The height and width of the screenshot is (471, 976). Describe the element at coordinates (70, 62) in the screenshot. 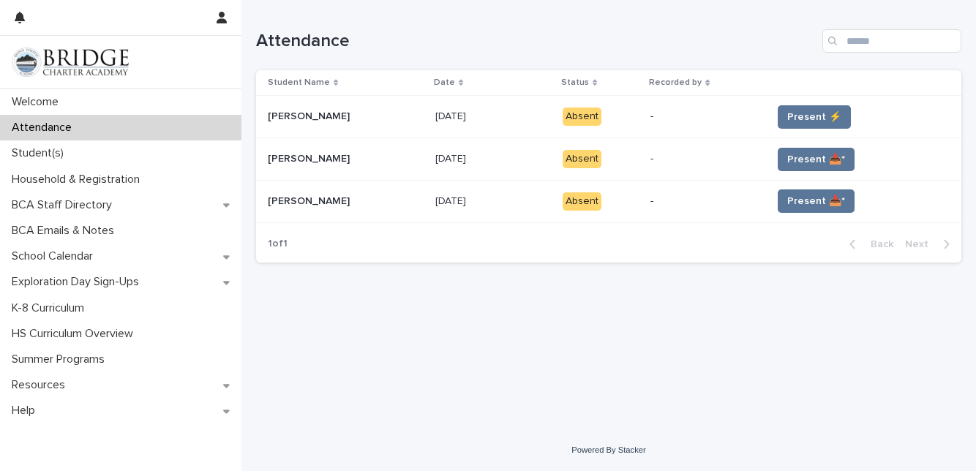

I see `img: V1C1m3IdTEidaUdm9Hs0` at that location.